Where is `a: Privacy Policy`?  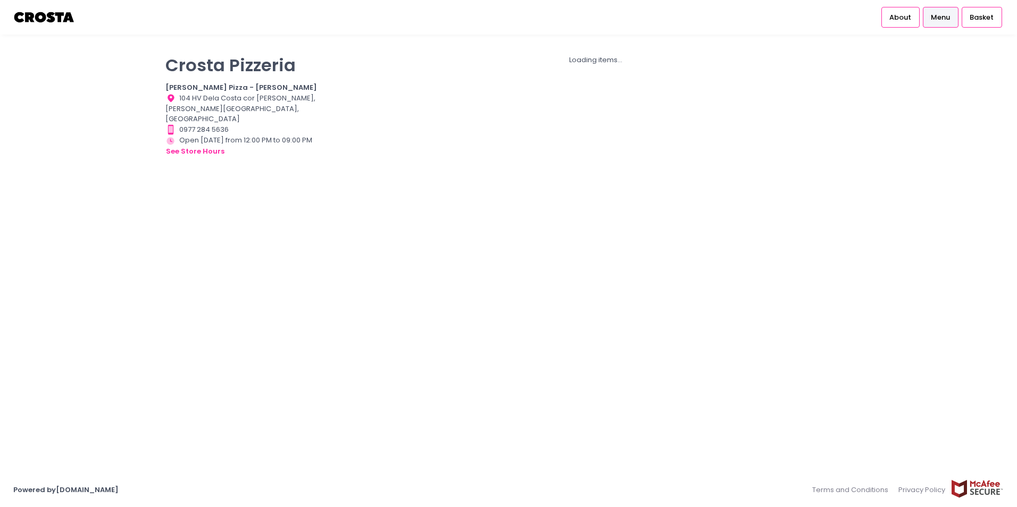 a: Privacy Policy is located at coordinates (922, 490).